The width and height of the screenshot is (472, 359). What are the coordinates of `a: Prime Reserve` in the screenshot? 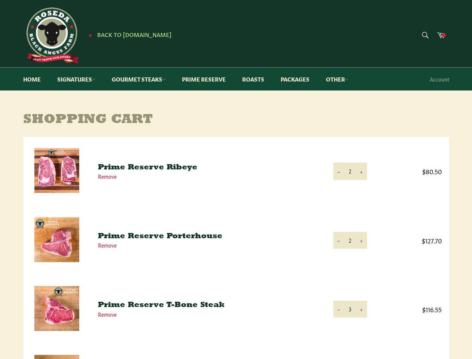 It's located at (204, 79).